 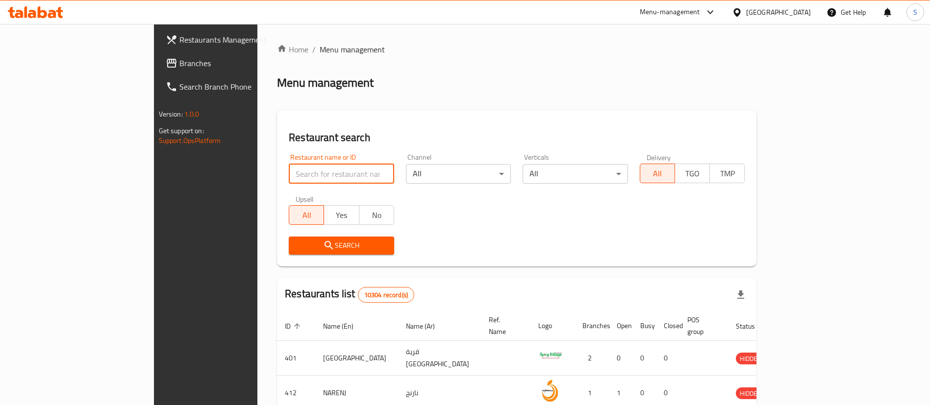 What do you see at coordinates (620, 326) in the screenshot?
I see `th: Open` at bounding box center [620, 326].